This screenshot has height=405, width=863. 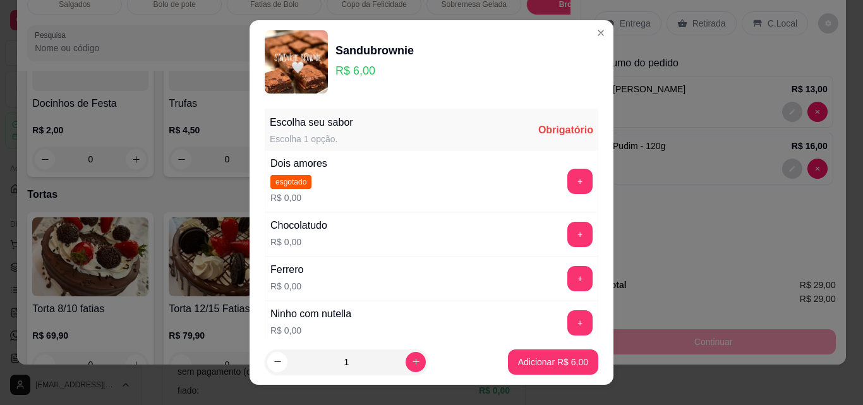 I want to click on div: Escolha seu sabor, so click(x=312, y=123).